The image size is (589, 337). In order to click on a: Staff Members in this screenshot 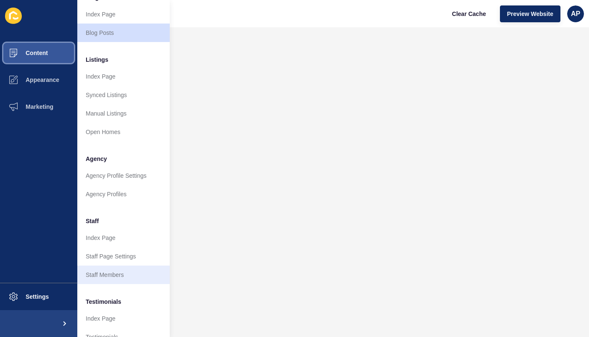, I will do `click(123, 275)`.